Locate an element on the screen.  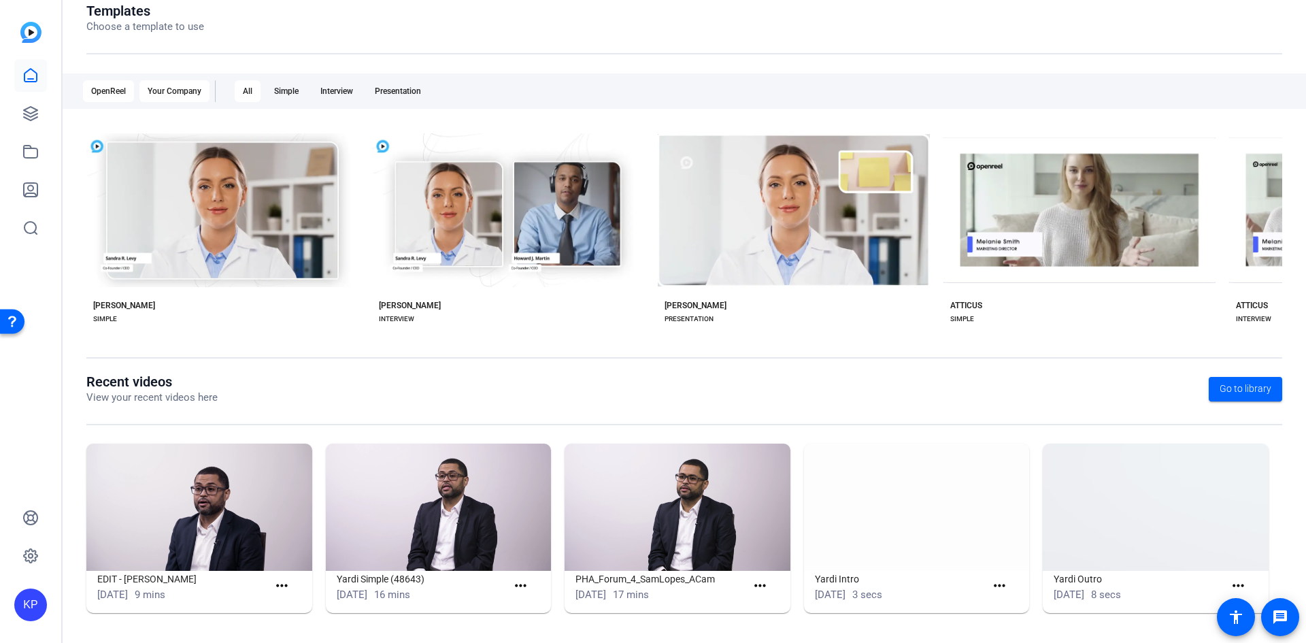
div: KP is located at coordinates (31, 605).